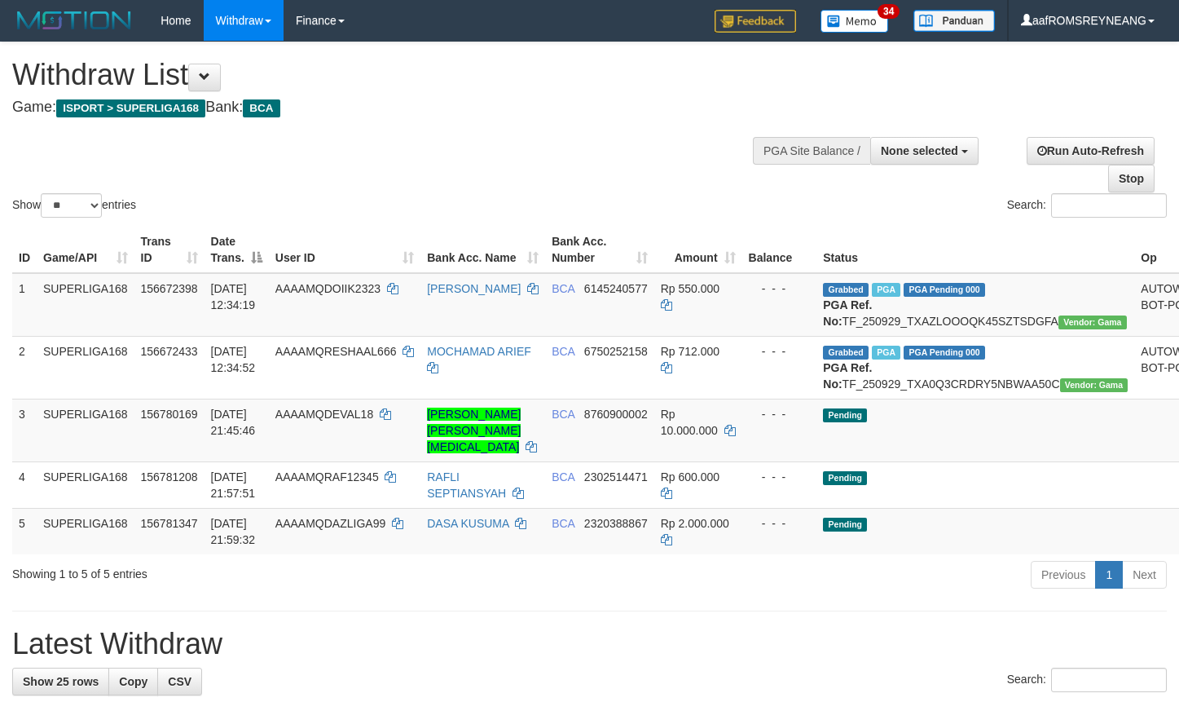 The image size is (1179, 702). Describe the element at coordinates (468, 523) in the screenshot. I see `a: DASA KUSUMA` at that location.